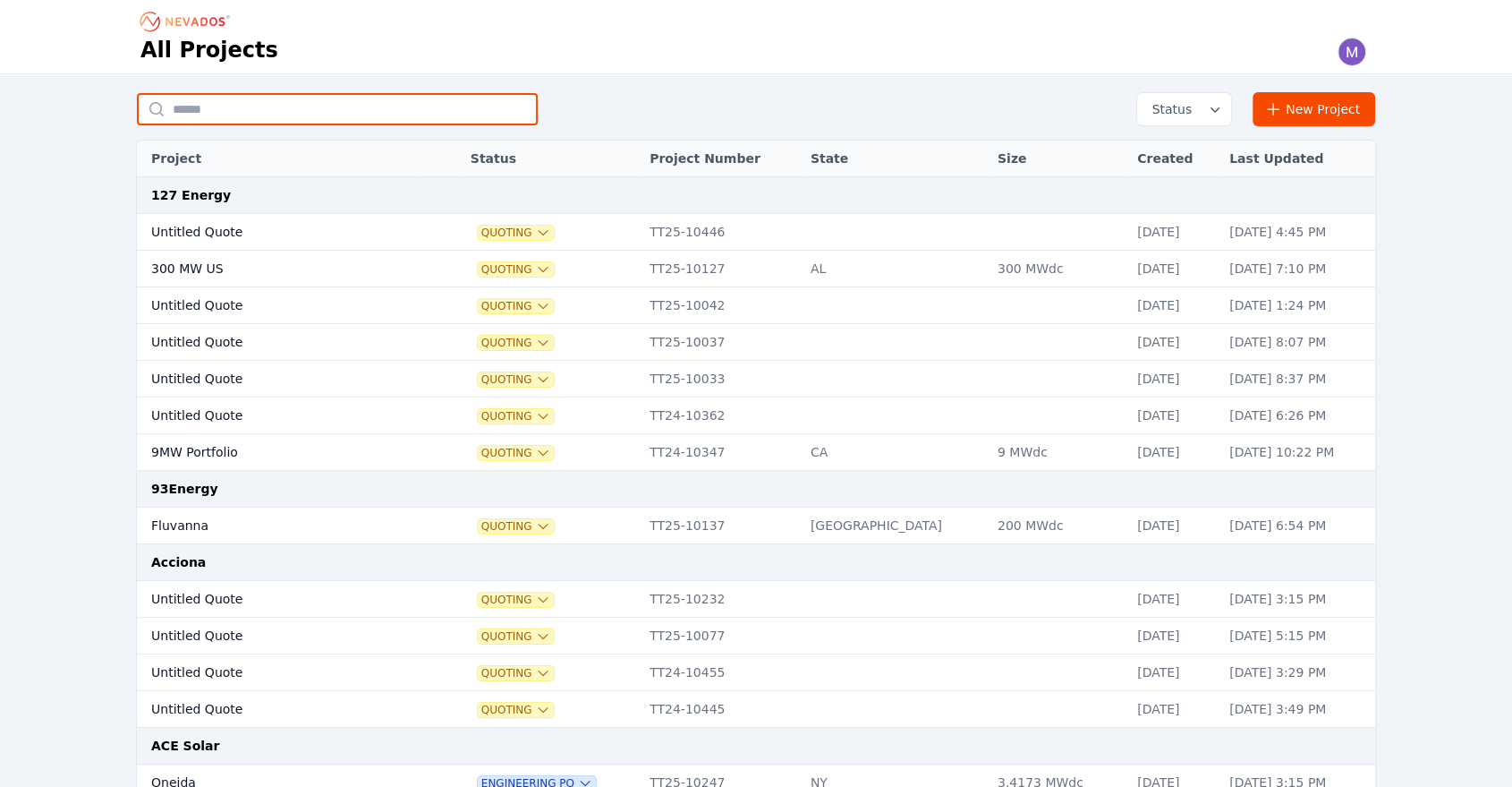 This screenshot has height=787, width=1512. Describe the element at coordinates (552, 158) in the screenshot. I see `th: Status` at that location.